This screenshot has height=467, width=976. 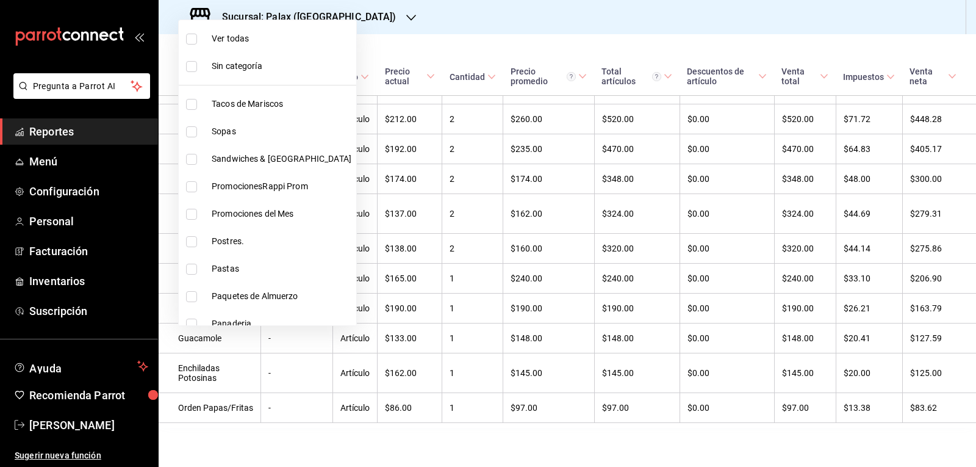 I want to click on span: Paquetes de Almuerzo, so click(x=281, y=296).